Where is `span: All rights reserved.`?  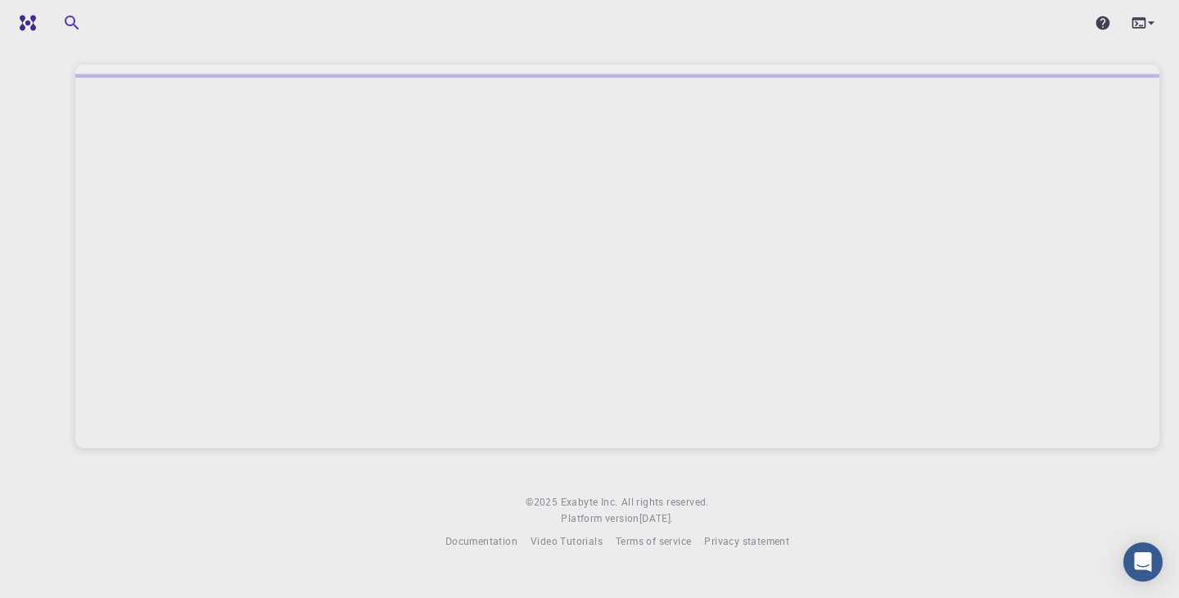 span: All rights reserved. is located at coordinates (665, 503).